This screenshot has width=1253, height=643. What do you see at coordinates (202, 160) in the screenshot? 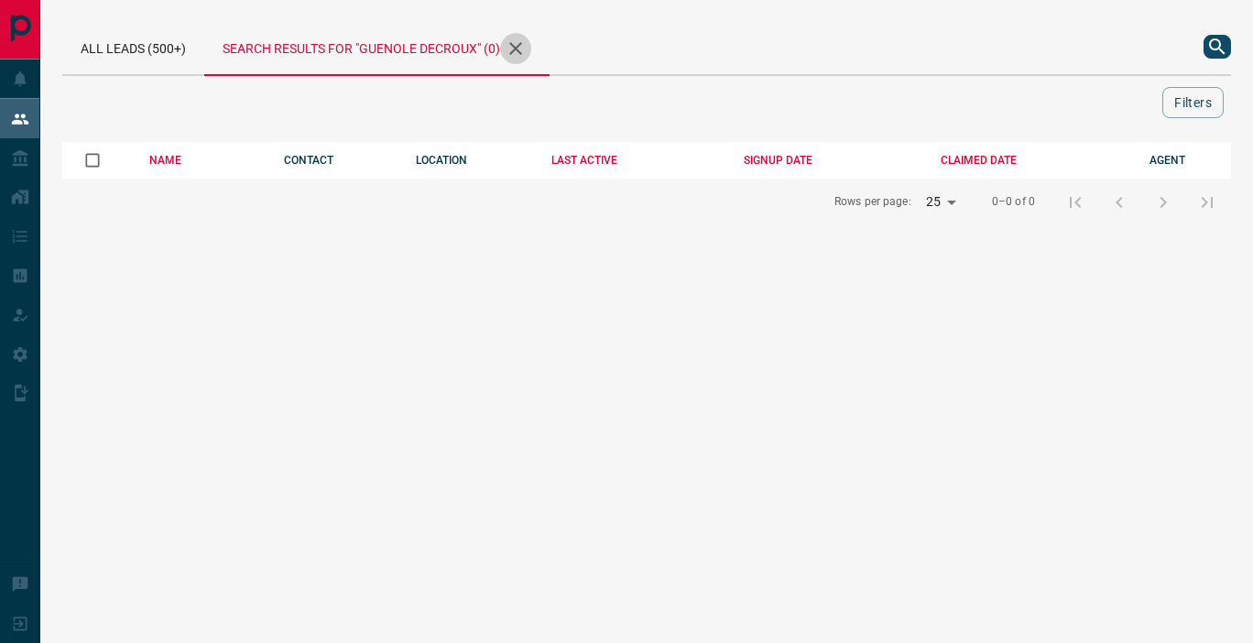
I see `div: NAME` at bounding box center [202, 160].